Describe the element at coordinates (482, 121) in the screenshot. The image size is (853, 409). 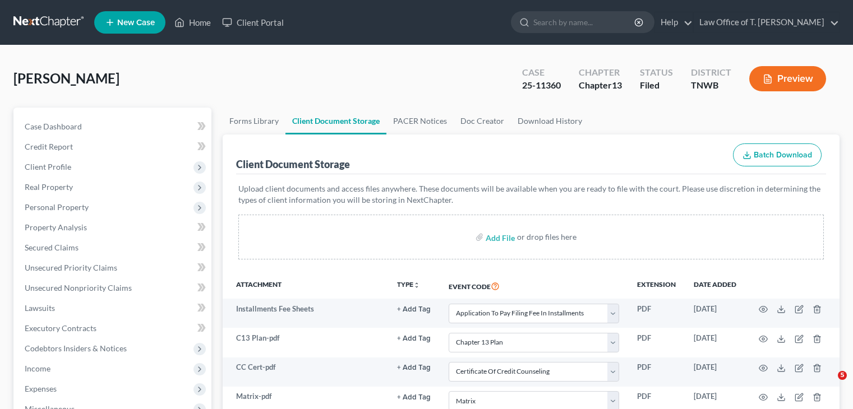
I see `a: Doc Creator` at that location.